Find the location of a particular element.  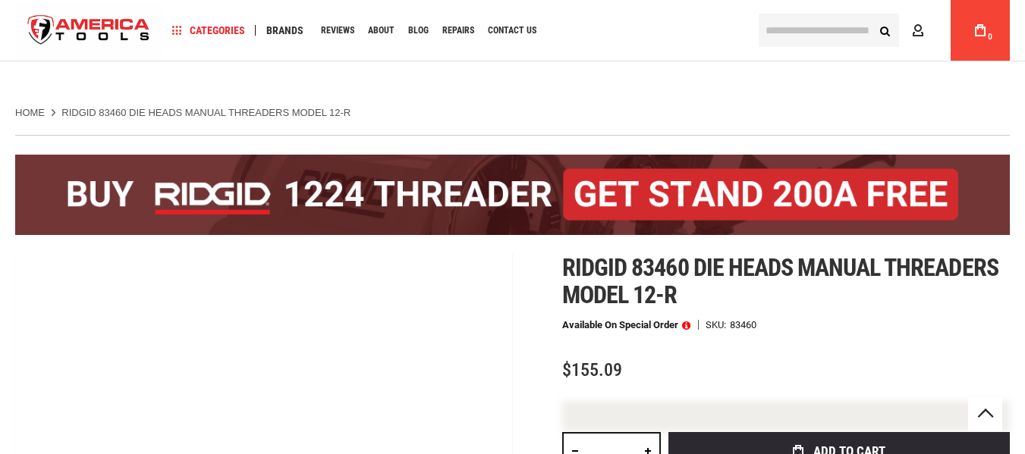

a: Blog is located at coordinates (418, 30).